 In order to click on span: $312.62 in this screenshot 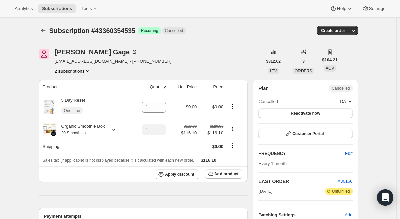, I will do `click(274, 62)`.